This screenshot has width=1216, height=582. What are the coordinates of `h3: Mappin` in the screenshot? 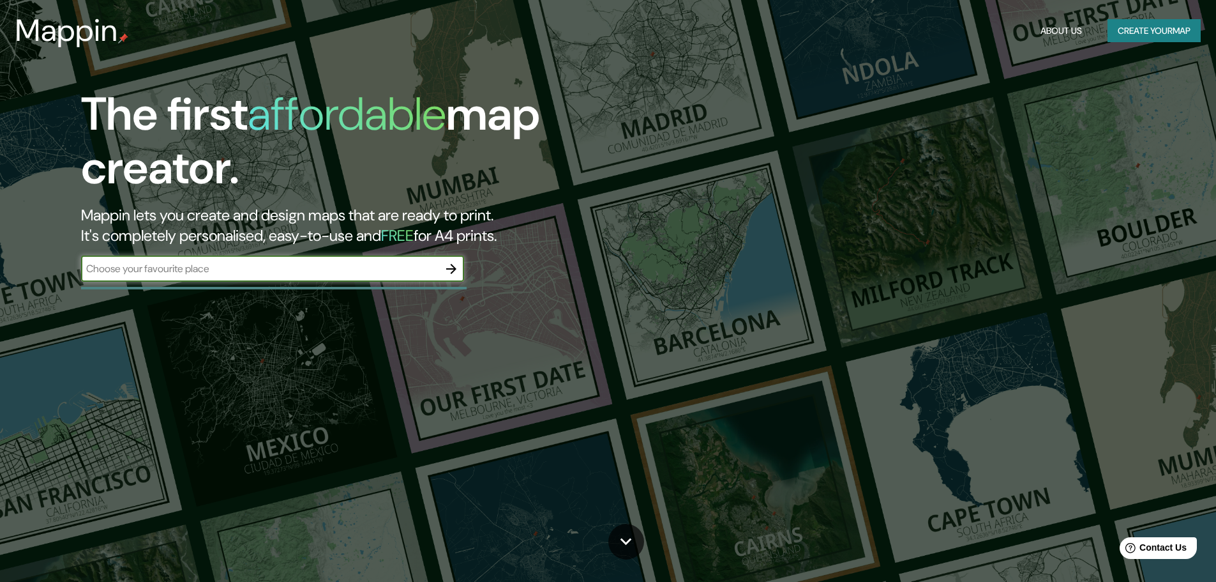 It's located at (66, 31).